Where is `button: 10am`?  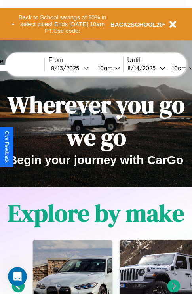 button: 10am is located at coordinates (107, 68).